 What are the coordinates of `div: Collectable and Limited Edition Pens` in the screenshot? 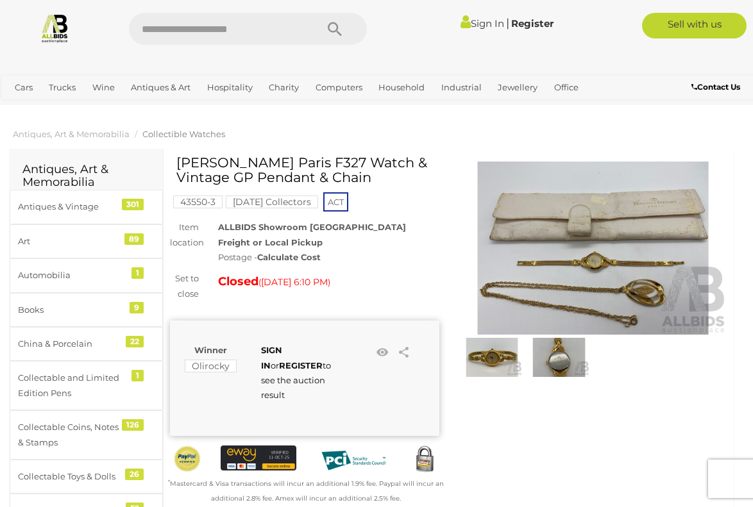 It's located at (71, 385).